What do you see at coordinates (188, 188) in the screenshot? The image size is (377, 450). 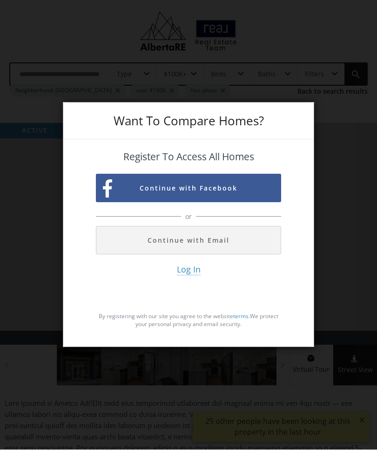 I see `button: Continue with Facebook` at bounding box center [188, 188].